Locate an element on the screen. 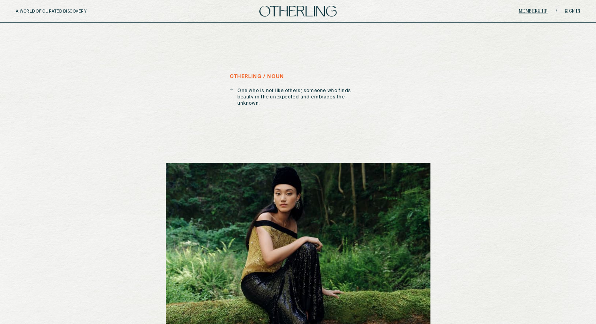 The height and width of the screenshot is (324, 596). p: One who is not like others; someone who finds beauty in the unexpected and embraces the unknown. is located at coordinates (301, 97).